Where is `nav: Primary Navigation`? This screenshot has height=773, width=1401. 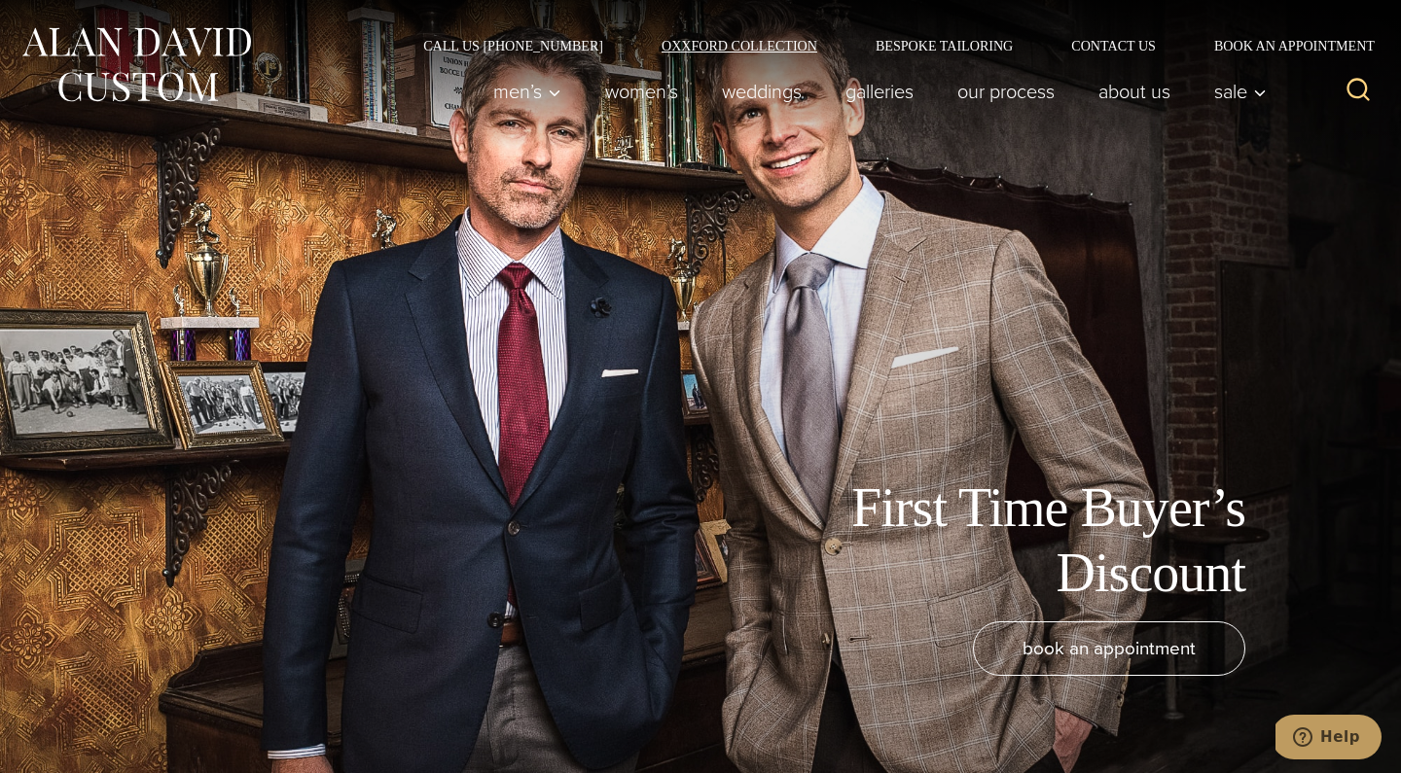
nav: Primary Navigation is located at coordinates (875, 91).